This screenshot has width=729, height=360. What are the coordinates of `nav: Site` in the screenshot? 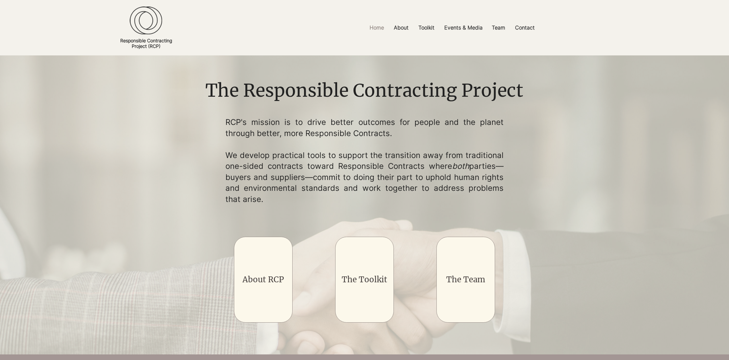 It's located at (452, 28).